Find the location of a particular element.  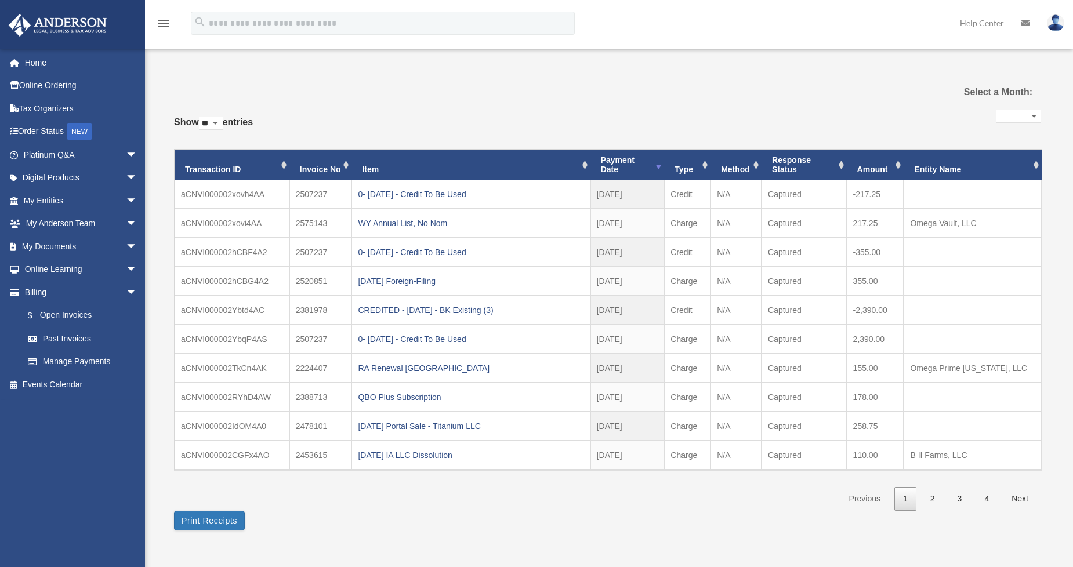

a: Home is located at coordinates (81, 63).